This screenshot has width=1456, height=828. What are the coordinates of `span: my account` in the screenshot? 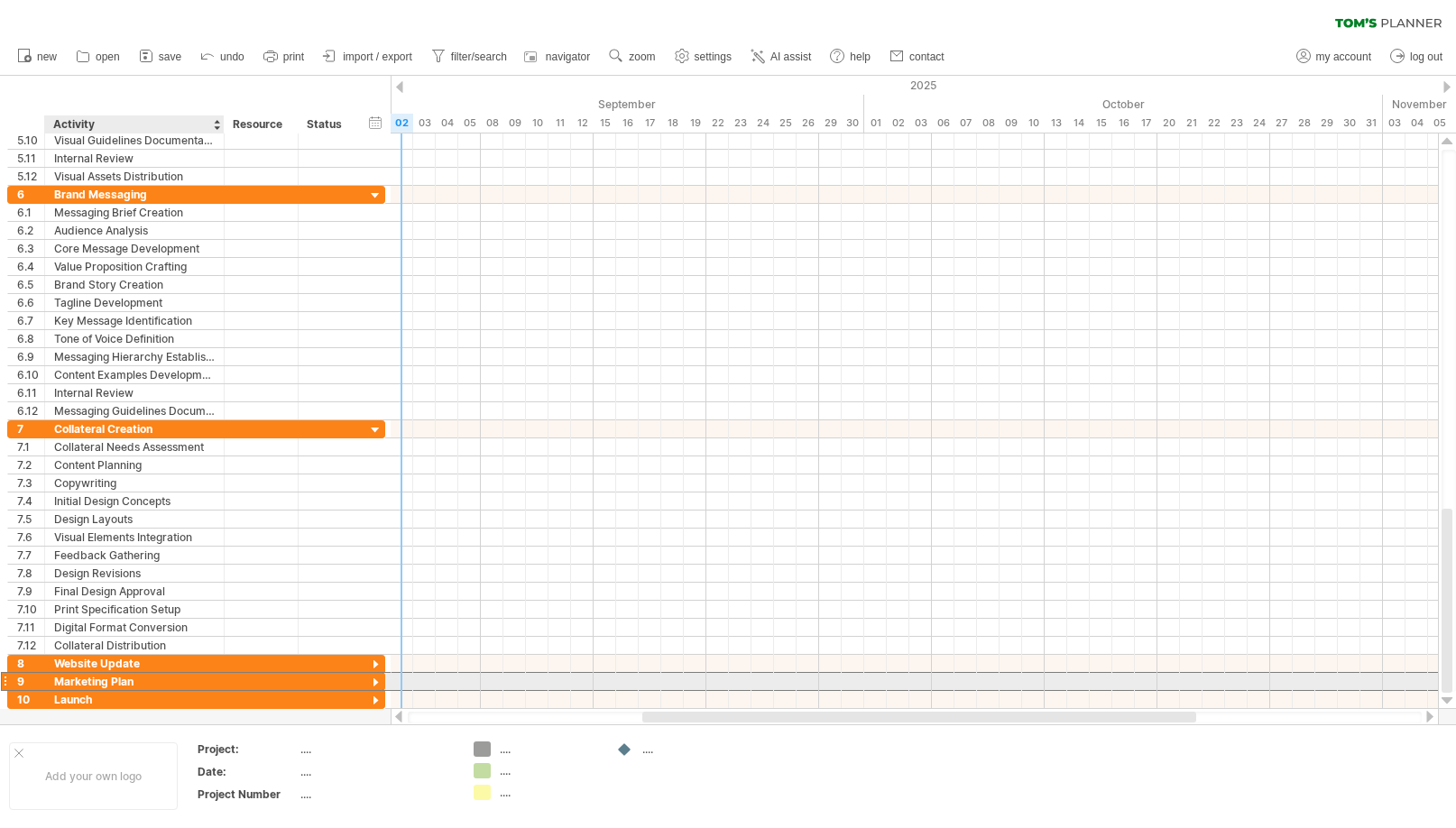 It's located at (1343, 57).